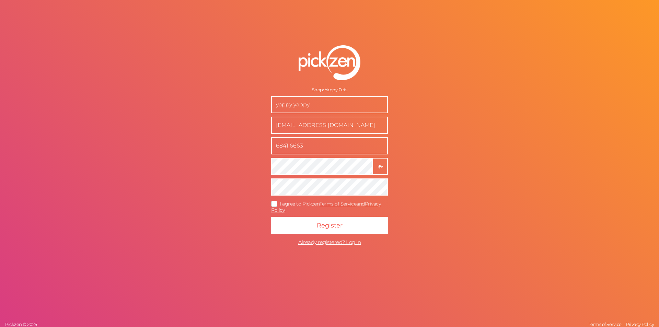  I want to click on div: Shop: Yappy Pets, so click(330, 90).